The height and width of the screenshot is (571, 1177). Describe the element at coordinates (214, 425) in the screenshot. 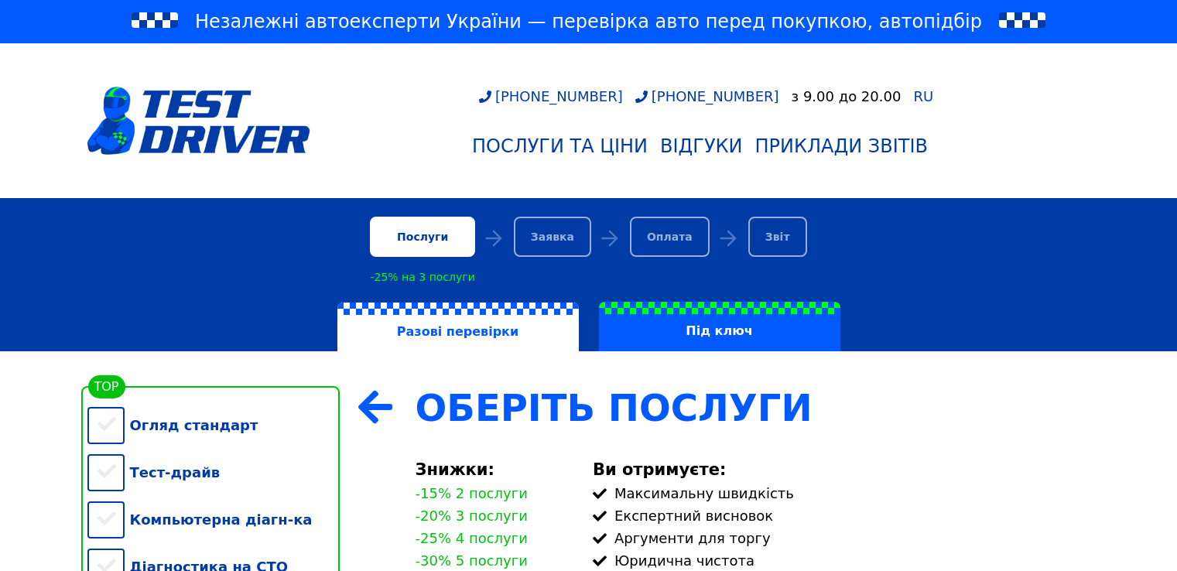

I see `div: Огляд стандарт` at that location.